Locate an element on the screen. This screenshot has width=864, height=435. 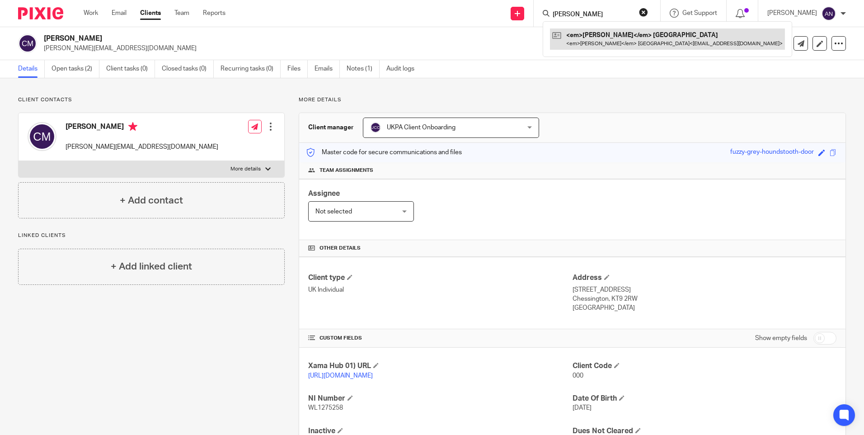
h4: Address is located at coordinates (704, 277).